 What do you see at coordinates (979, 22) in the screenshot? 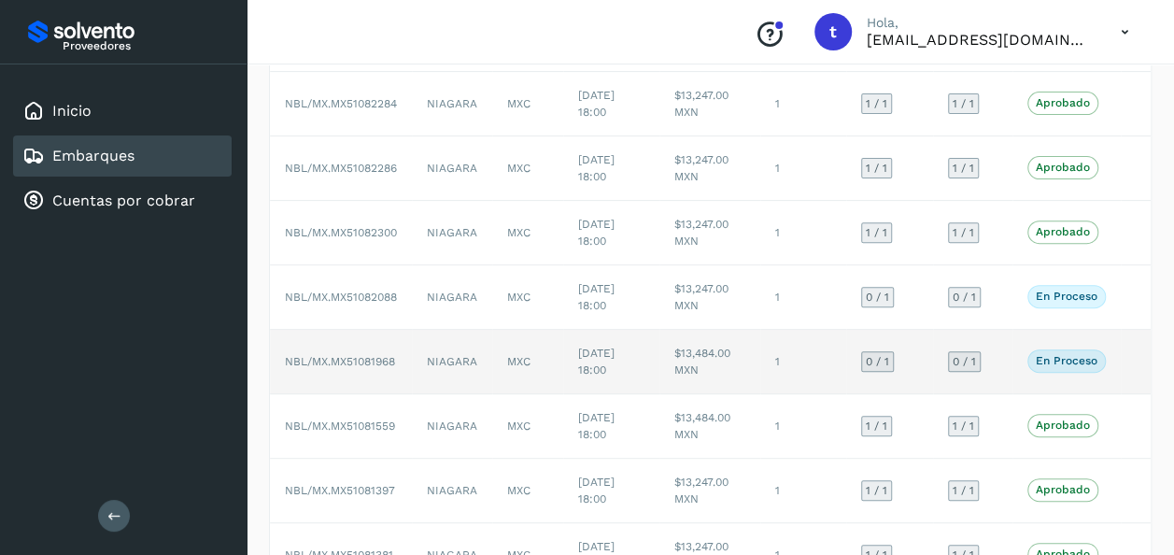
I see `p: Hola,` at bounding box center [979, 22].